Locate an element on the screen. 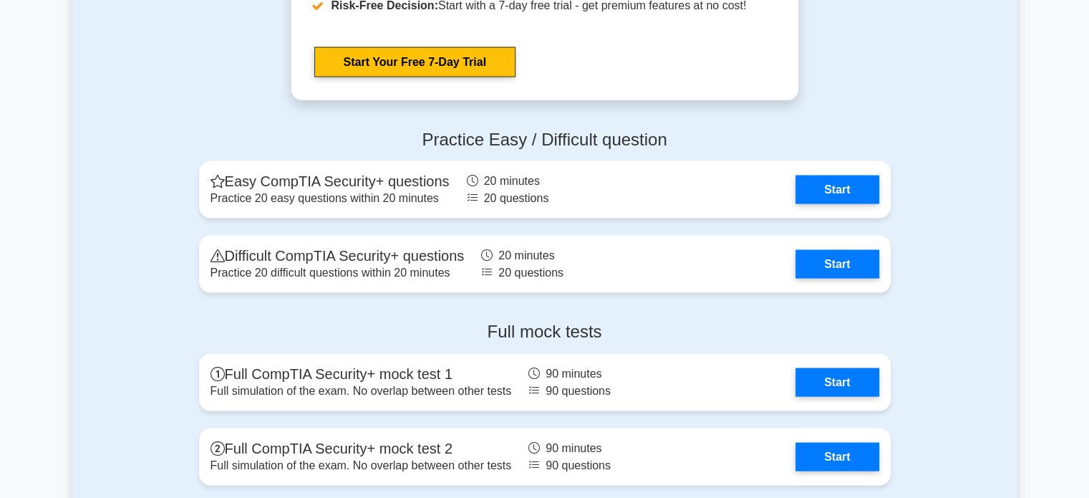  h4: Full mock tests is located at coordinates (545, 331).